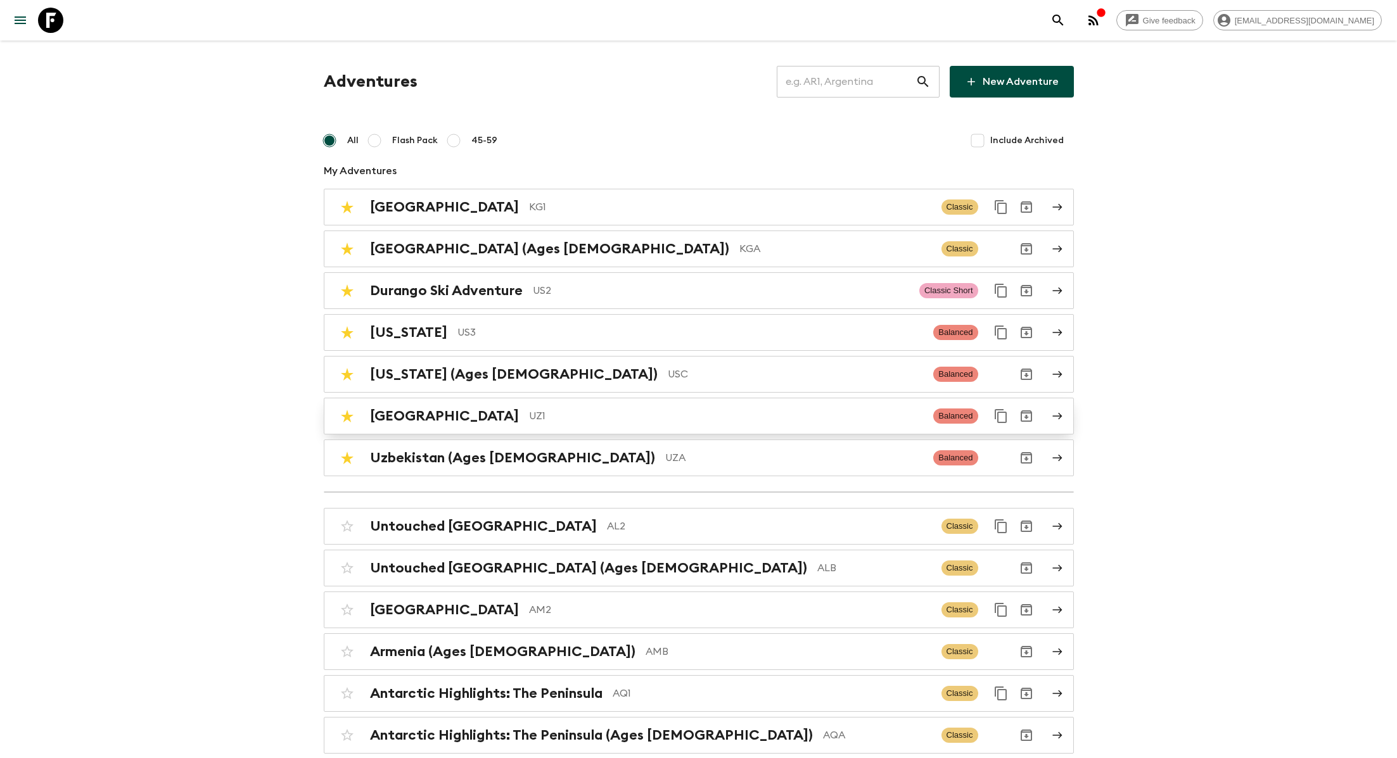  Describe the element at coordinates (446, 291) in the screenshot. I see `h2: Durango Ski Adventure` at that location.